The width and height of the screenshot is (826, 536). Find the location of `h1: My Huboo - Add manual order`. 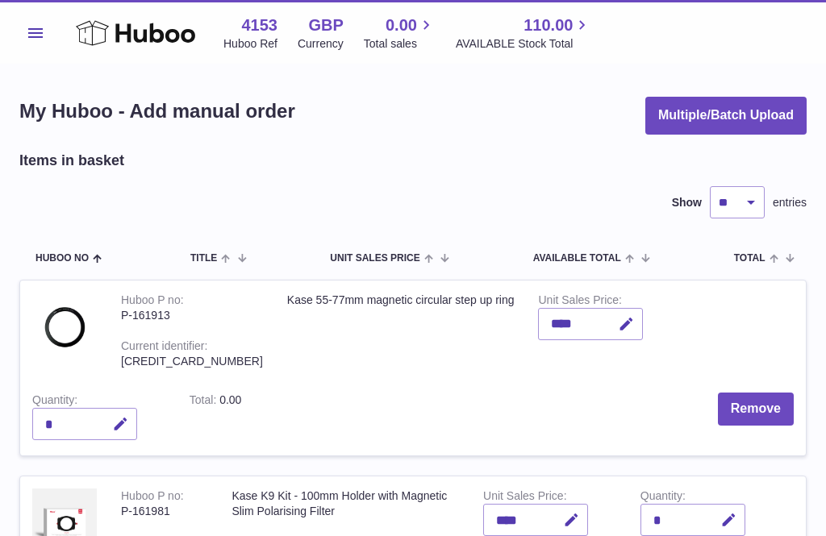

h1: My Huboo - Add manual order is located at coordinates (157, 111).